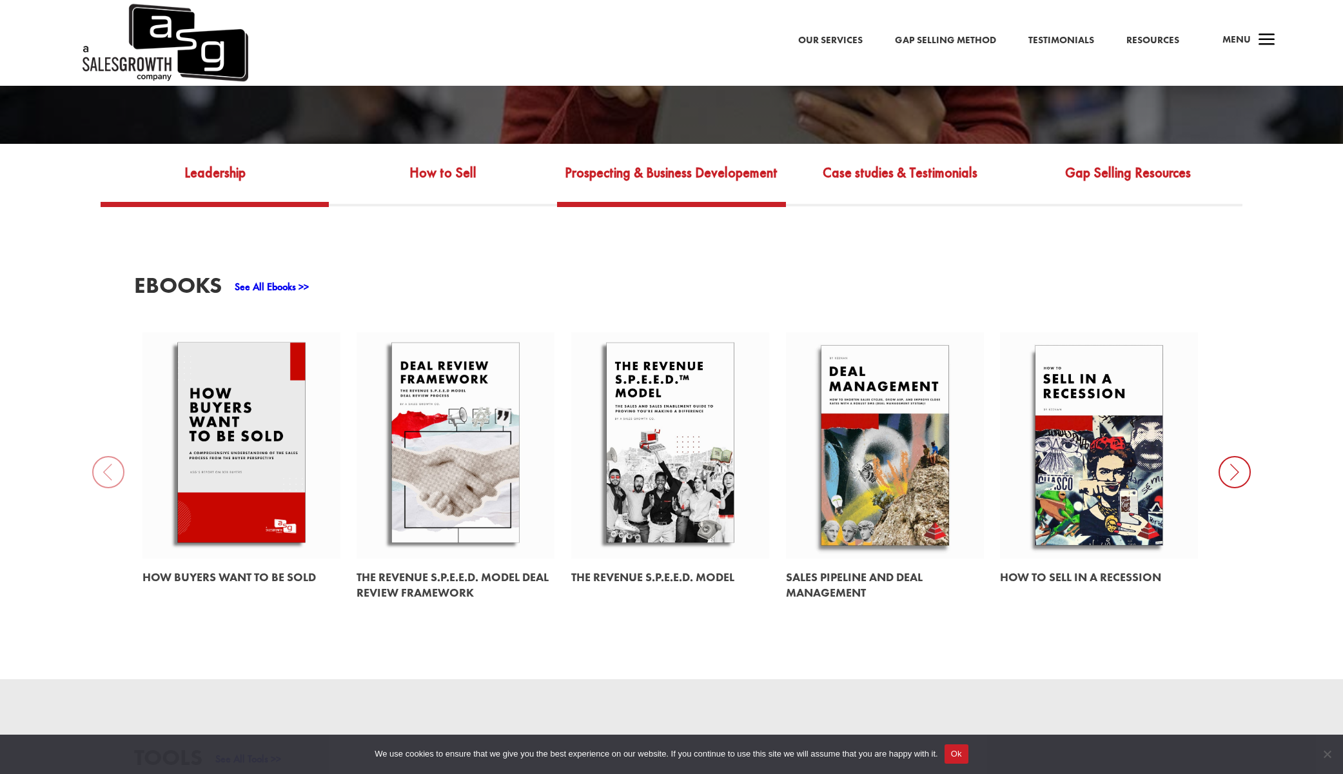  I want to click on a: Prospecting & Business Developement, so click(671, 182).